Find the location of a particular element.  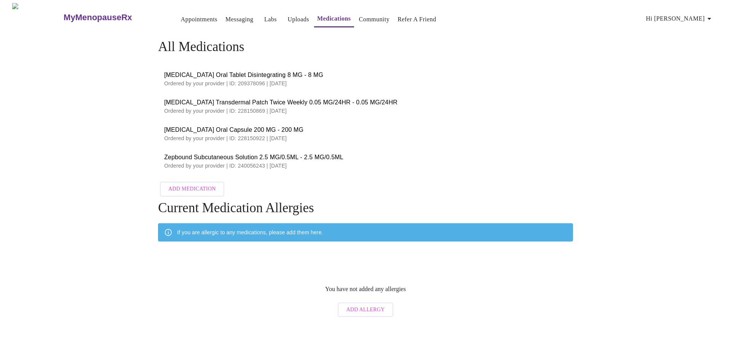

span: Add Allergy is located at coordinates (365, 309).